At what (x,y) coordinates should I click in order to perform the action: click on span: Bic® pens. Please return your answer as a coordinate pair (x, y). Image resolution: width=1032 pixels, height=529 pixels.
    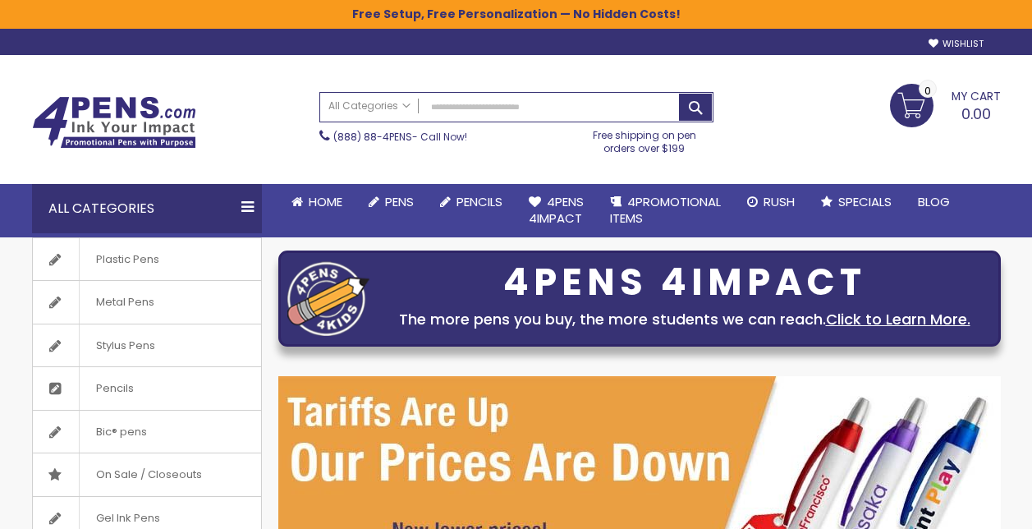
    Looking at the image, I should click on (121, 432).